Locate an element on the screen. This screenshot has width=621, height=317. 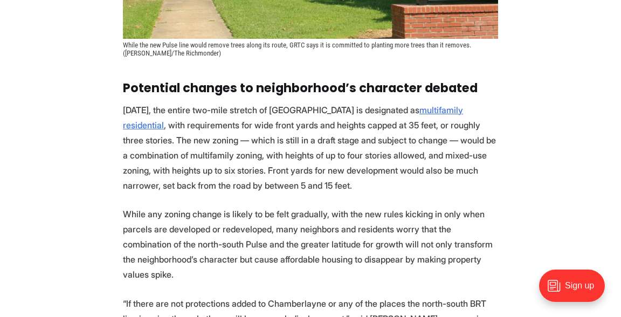
a: multifamily residential is located at coordinates (293, 118).